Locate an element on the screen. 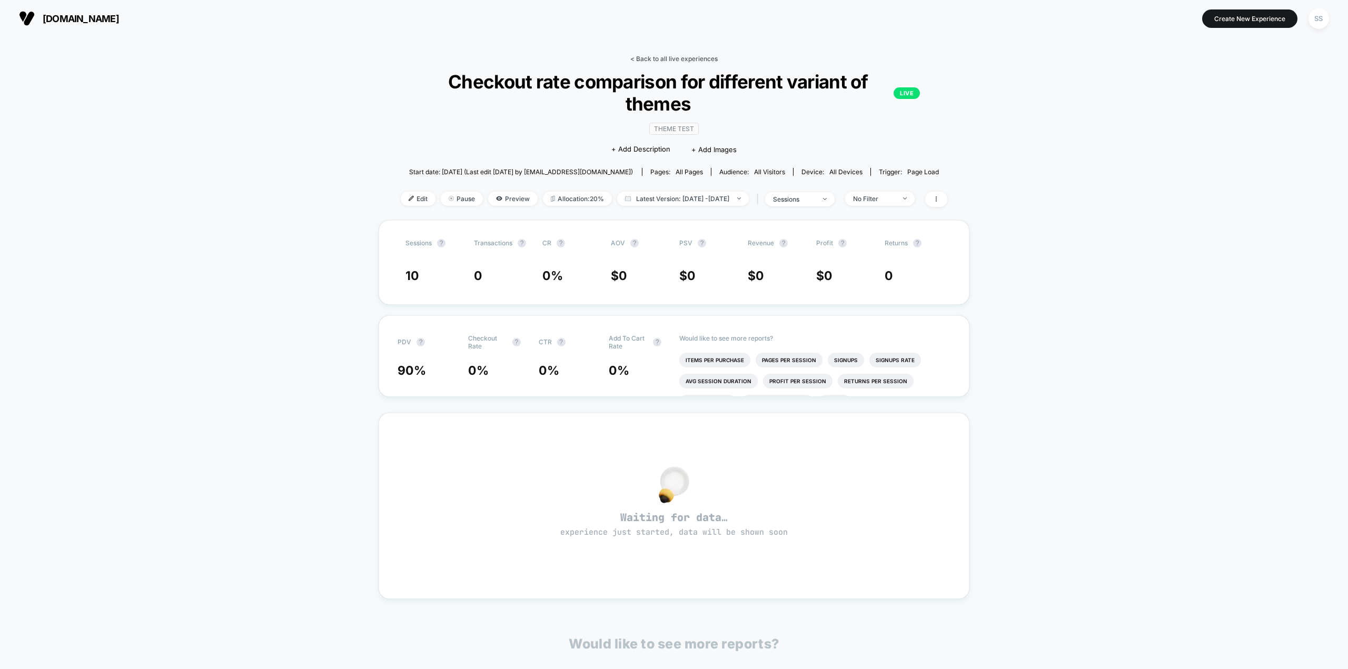  img: calendar is located at coordinates (628, 199).